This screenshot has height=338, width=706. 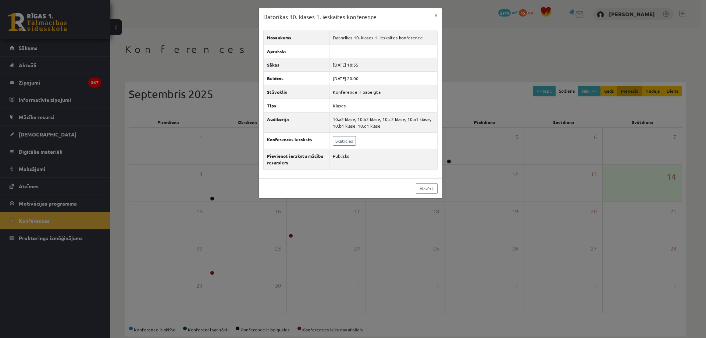 What do you see at coordinates (296, 37) in the screenshot?
I see `th: Nosaukums` at bounding box center [296, 37].